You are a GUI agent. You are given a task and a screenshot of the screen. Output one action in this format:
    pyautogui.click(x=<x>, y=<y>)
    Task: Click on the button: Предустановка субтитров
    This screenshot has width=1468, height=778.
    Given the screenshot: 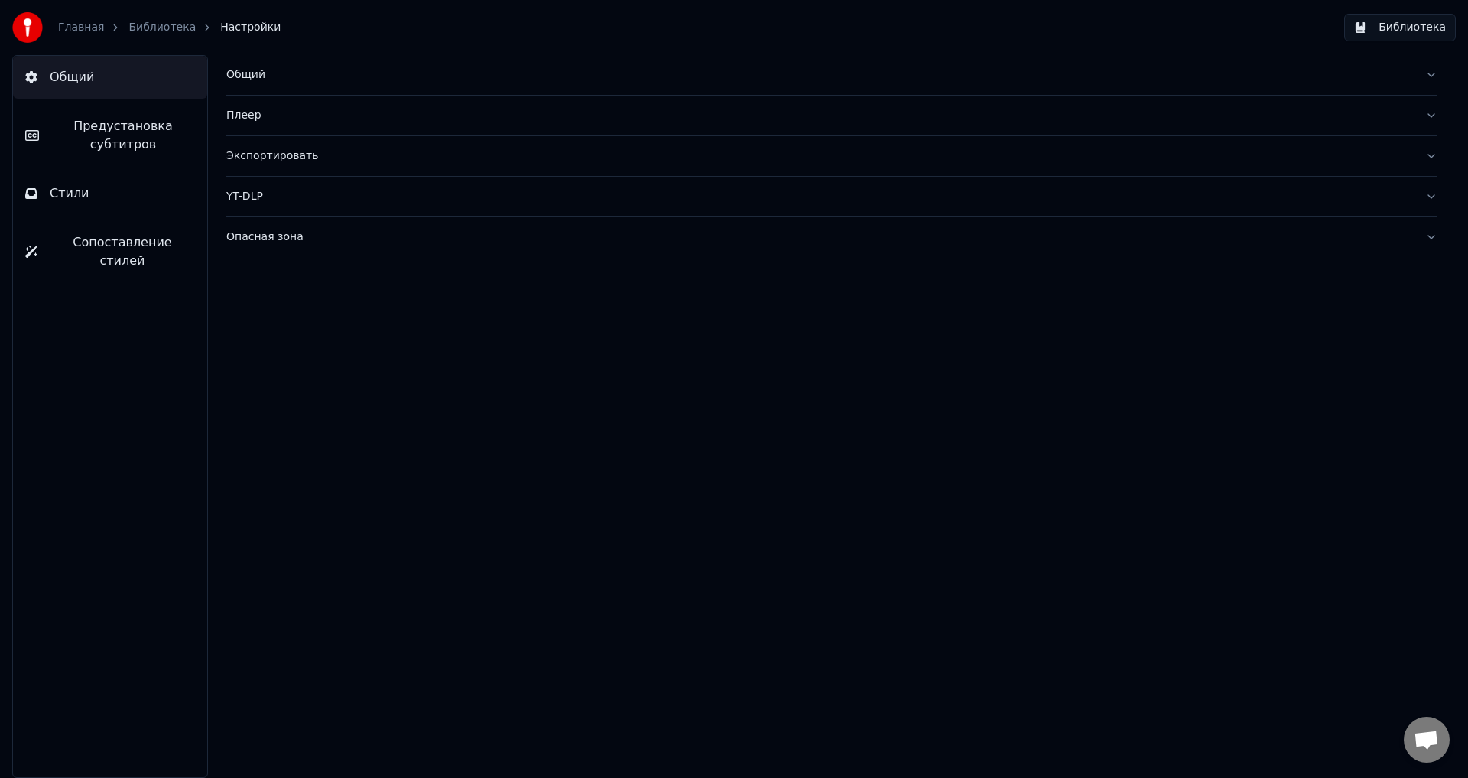 What is the action you would take?
    pyautogui.click(x=110, y=135)
    